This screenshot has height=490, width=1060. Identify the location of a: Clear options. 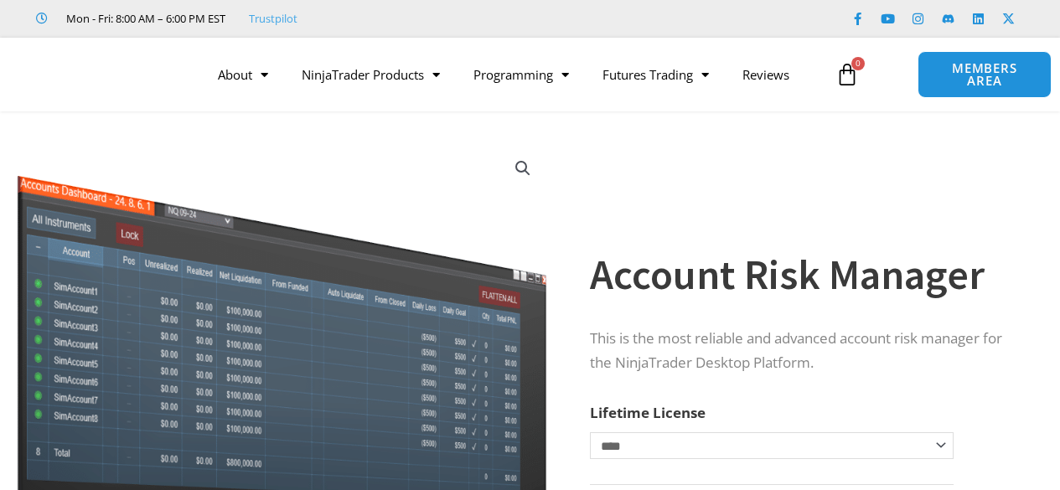
(603, 474).